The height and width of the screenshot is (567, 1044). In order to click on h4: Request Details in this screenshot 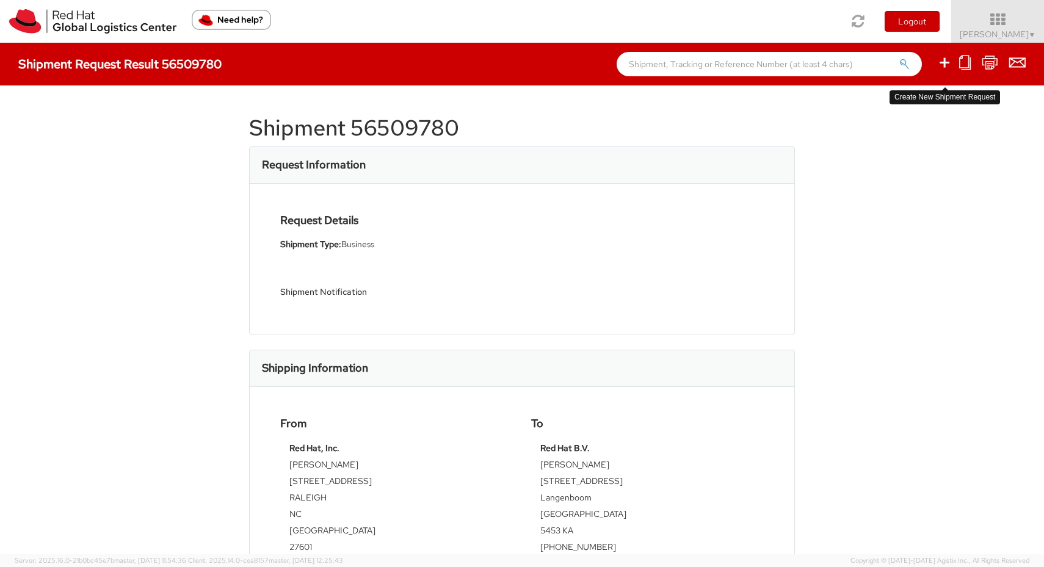, I will do `click(396, 220)`.